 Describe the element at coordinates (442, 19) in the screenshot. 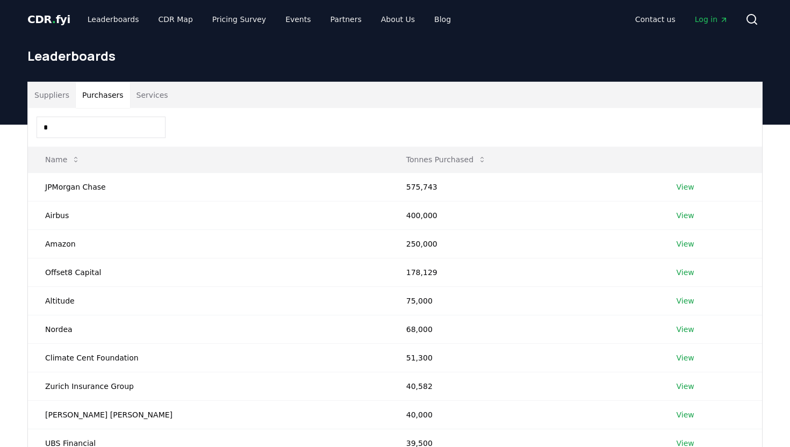

I see `a: Blog` at that location.